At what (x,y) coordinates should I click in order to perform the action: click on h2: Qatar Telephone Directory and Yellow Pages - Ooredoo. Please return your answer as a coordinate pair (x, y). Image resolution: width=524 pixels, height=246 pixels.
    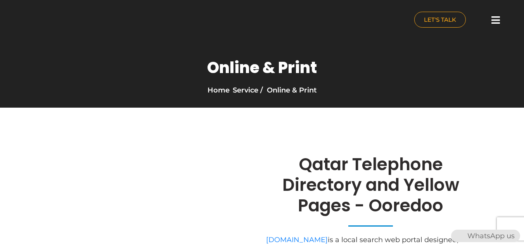
    Looking at the image, I should click on (371, 185).